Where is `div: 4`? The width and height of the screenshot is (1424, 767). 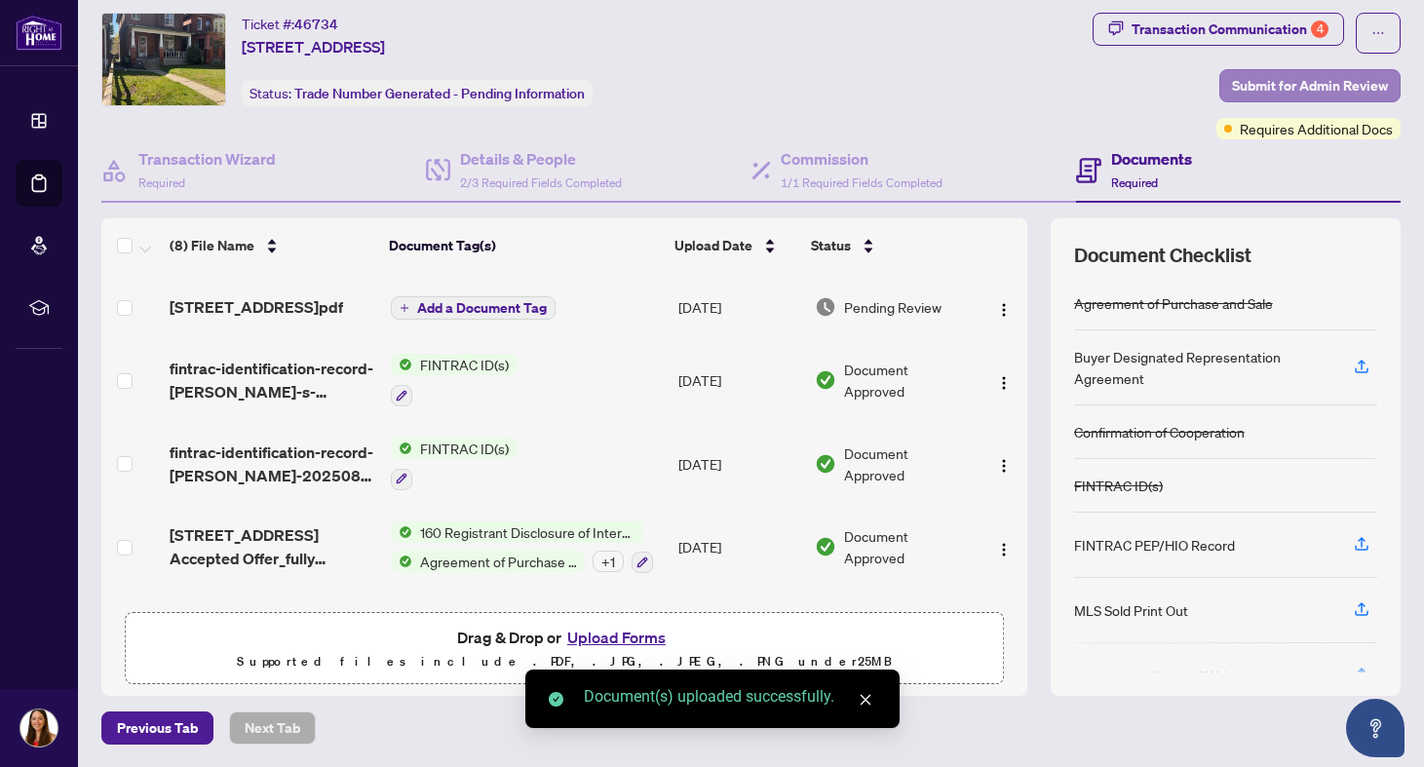 div: 4 is located at coordinates (1320, 29).